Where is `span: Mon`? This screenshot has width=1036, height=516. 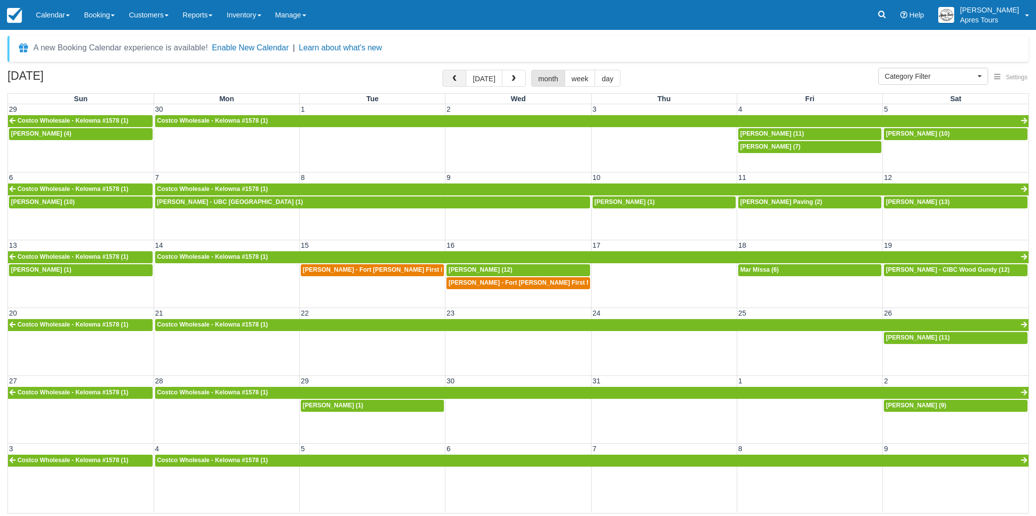 span: Mon is located at coordinates (227, 99).